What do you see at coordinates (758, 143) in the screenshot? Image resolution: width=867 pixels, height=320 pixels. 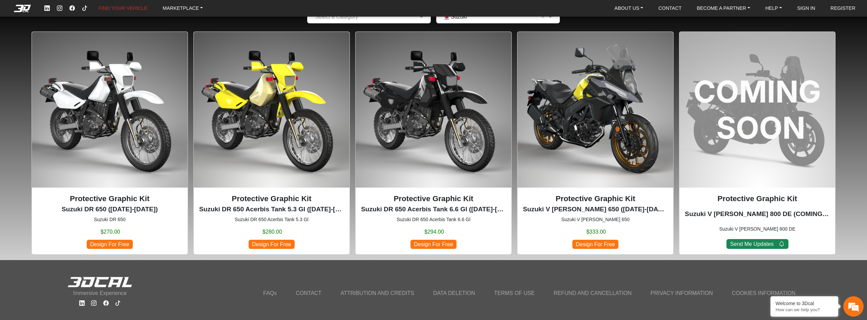 I see `div: Suzuki V Strom 800 DE` at bounding box center [758, 143].